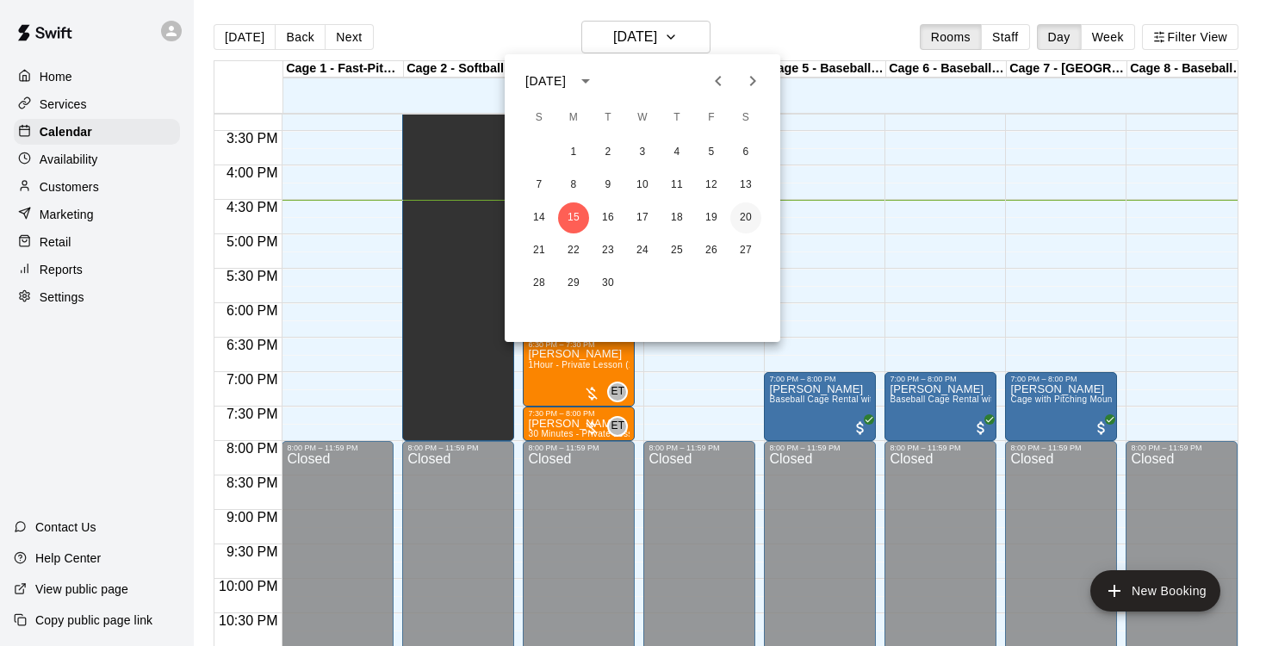  Describe the element at coordinates (573, 152) in the screenshot. I see `button: 1` at that location.